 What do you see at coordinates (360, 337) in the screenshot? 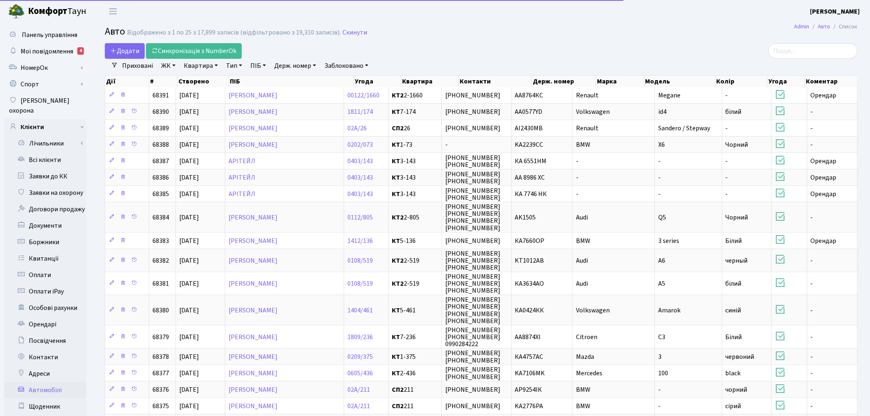
I see `a: 1809/236` at bounding box center [360, 337].